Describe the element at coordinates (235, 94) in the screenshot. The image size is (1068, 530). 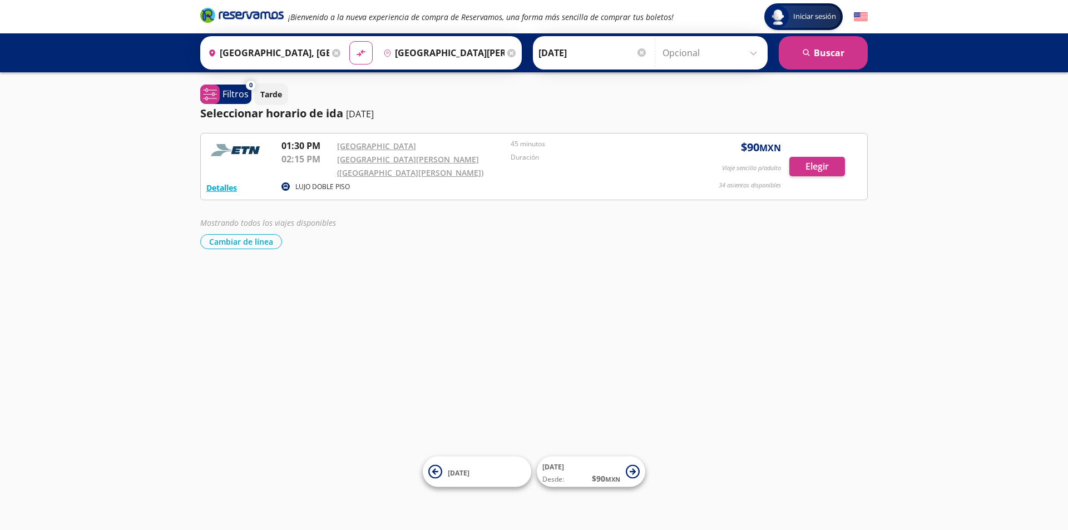
I see `p: Filtros` at that location.